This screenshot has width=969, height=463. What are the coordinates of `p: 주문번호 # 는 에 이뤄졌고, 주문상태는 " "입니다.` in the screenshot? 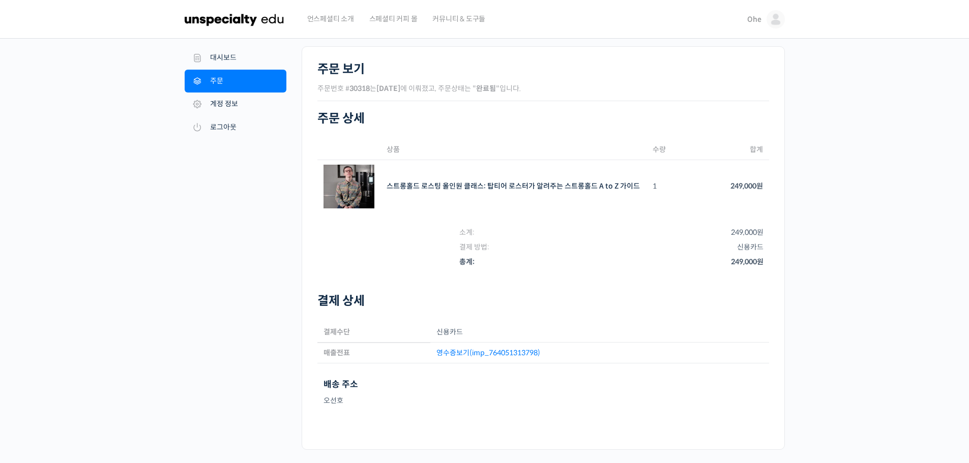 It's located at (543, 89).